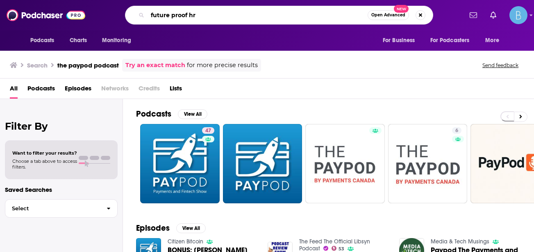 The width and height of the screenshot is (534, 252). Describe the element at coordinates (52, 209) in the screenshot. I see `span: Select` at that location.